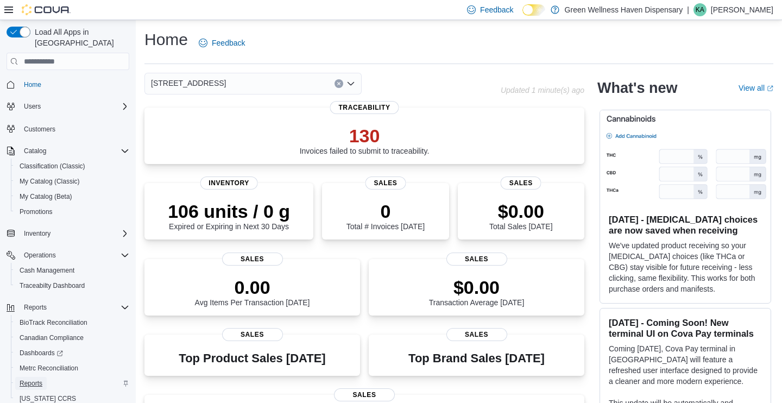 The width and height of the screenshot is (782, 403). What do you see at coordinates (46, 10) in the screenshot?
I see `img: Cova` at bounding box center [46, 10].